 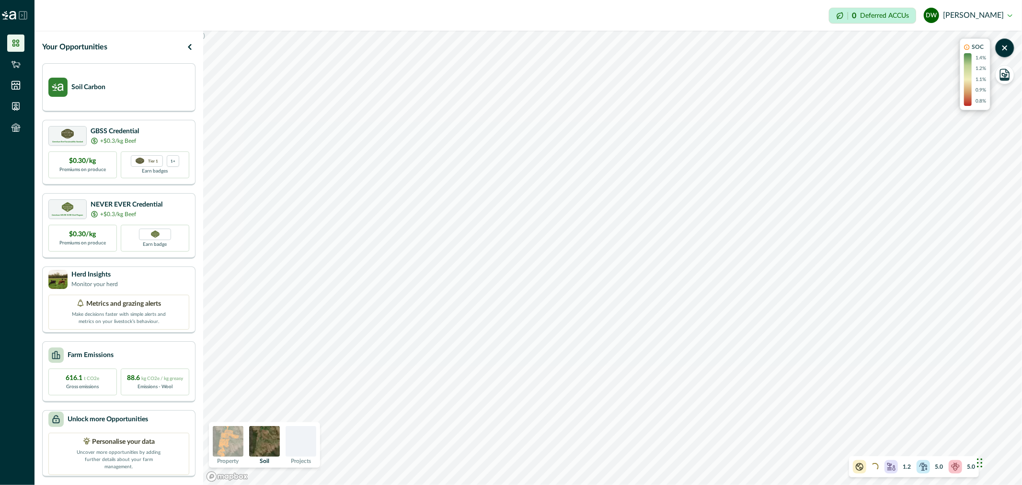 I want to click on span: t CO2e, so click(x=92, y=379).